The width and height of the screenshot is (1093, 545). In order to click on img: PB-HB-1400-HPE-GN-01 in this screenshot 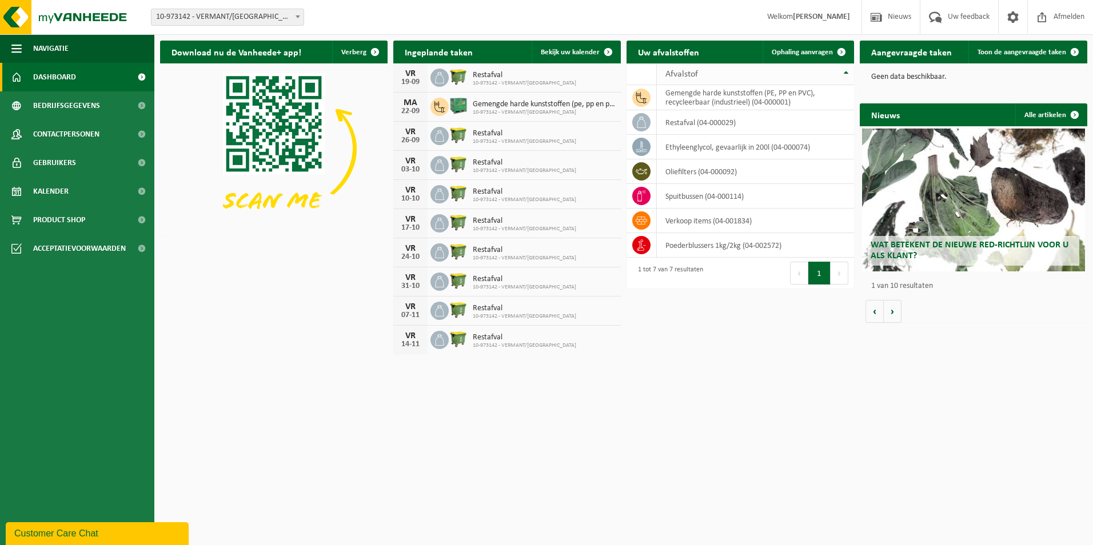, I will do `click(458, 106)`.